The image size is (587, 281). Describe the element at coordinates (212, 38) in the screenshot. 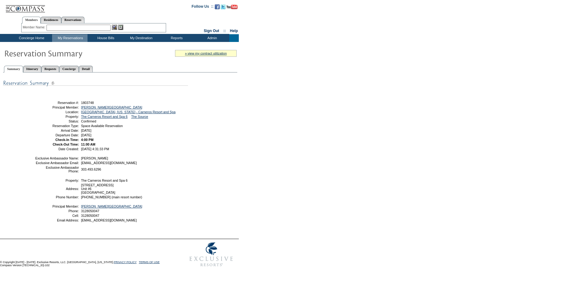

I see `td: Admin` at that location.